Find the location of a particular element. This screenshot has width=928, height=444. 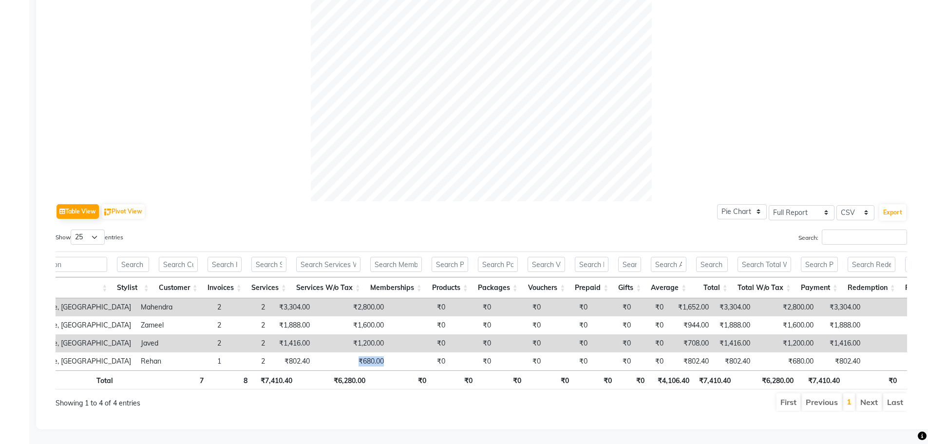

th: 7 is located at coordinates (184, 379).